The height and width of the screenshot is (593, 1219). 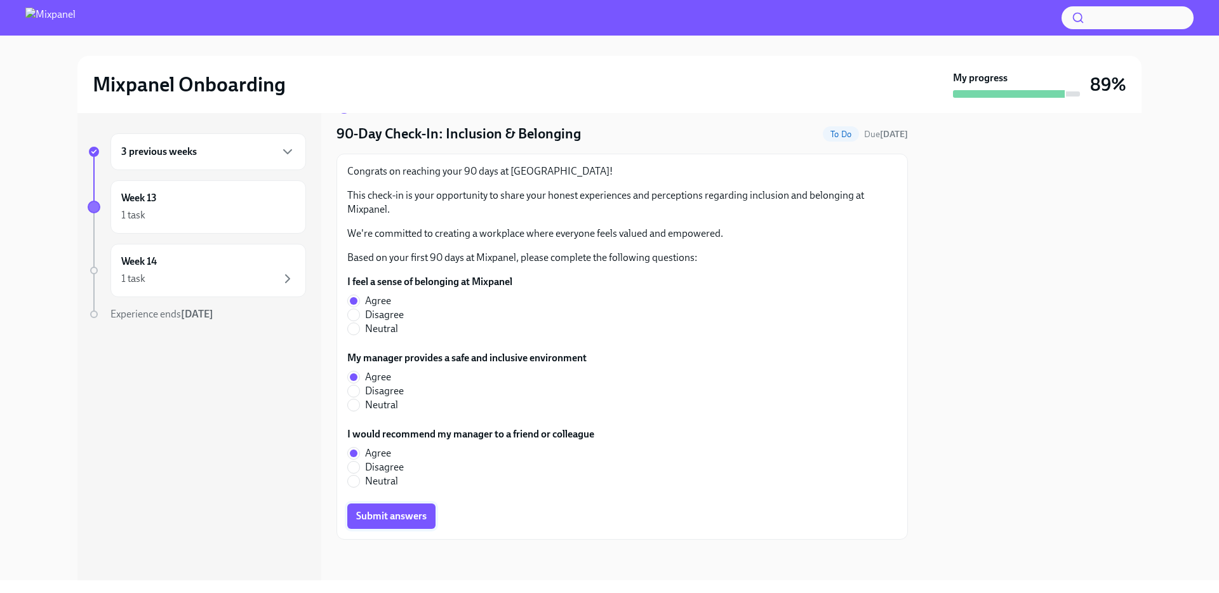 I want to click on p: This check-in is your opportunity to share your honest experiences and perceptions regarding incl..., so click(x=622, y=203).